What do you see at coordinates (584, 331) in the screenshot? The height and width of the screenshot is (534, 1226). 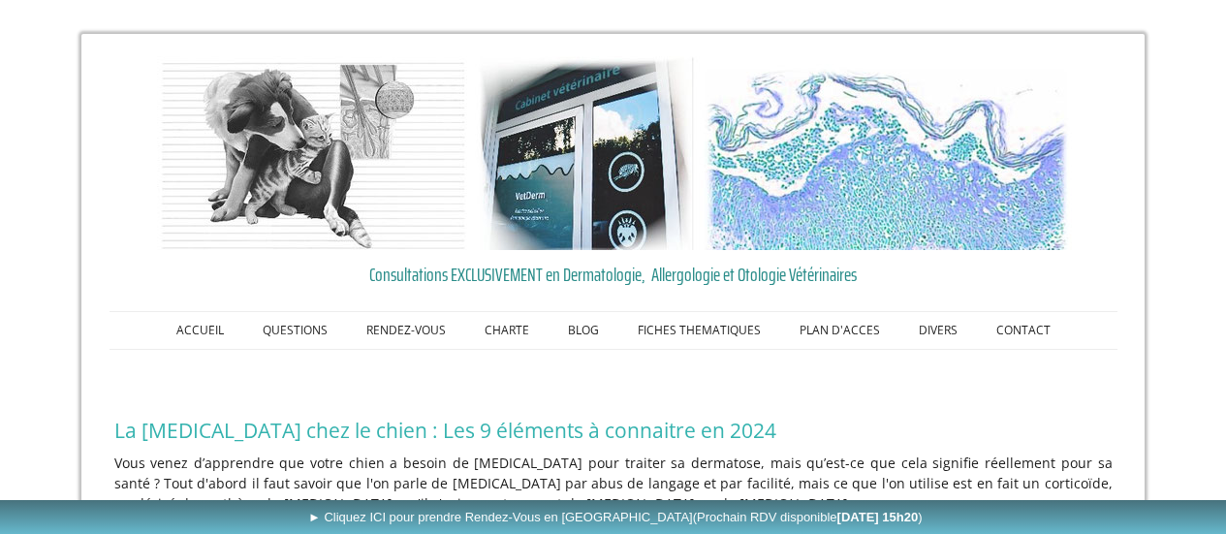 I see `a: BLOG` at bounding box center [584, 331].